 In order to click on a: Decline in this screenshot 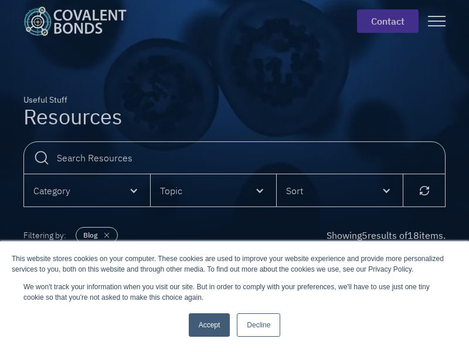, I will do `click(258, 325)`.